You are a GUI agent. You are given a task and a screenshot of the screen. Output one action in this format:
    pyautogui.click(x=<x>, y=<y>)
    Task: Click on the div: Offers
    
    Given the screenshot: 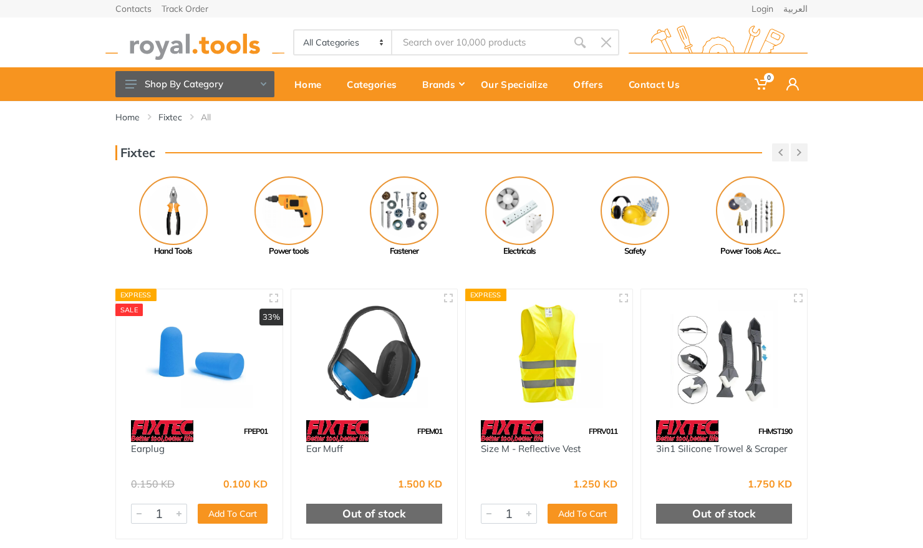 What is the action you would take?
    pyautogui.click(x=592, y=84)
    